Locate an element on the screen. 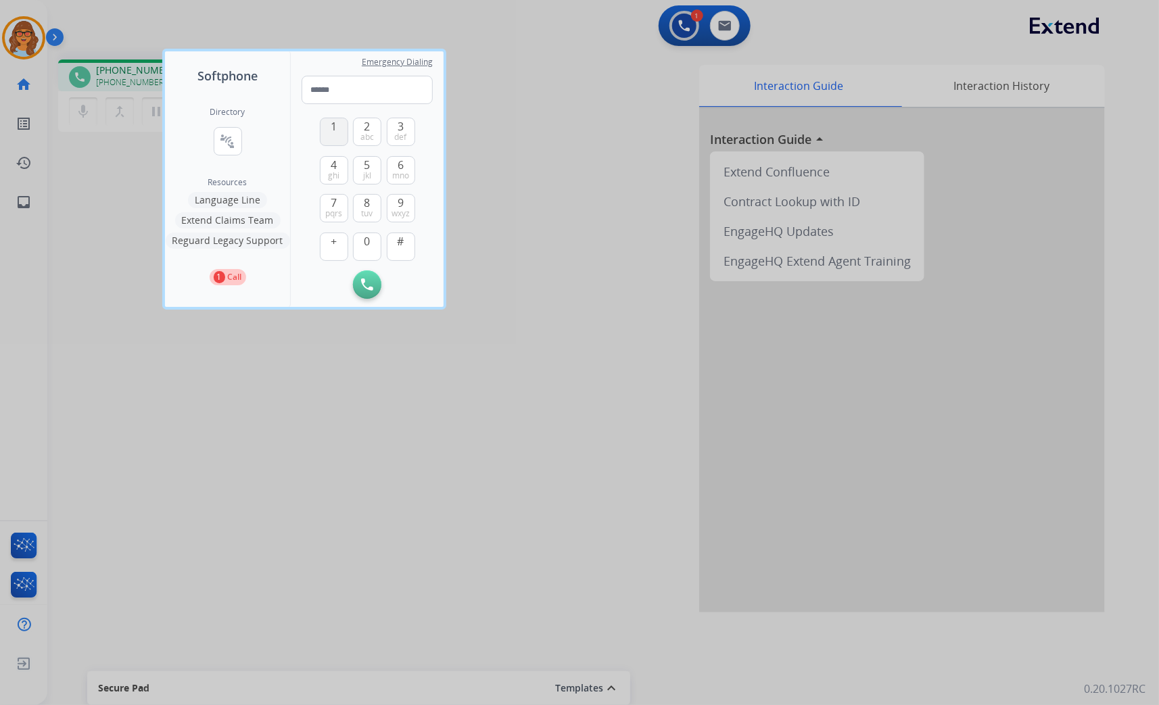 The height and width of the screenshot is (705, 1159). p: 0.20.1027RC is located at coordinates (1114, 689).